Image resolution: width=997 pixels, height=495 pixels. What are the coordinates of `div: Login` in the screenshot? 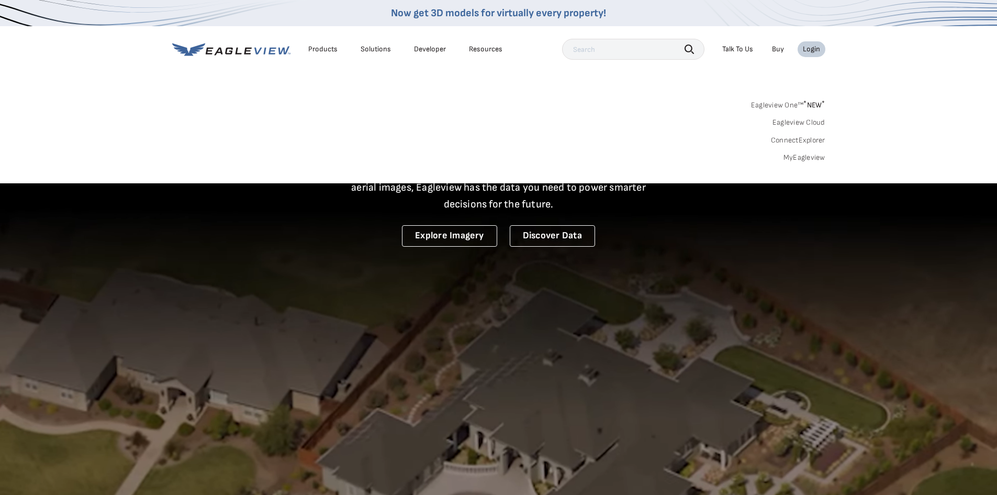 It's located at (811, 49).